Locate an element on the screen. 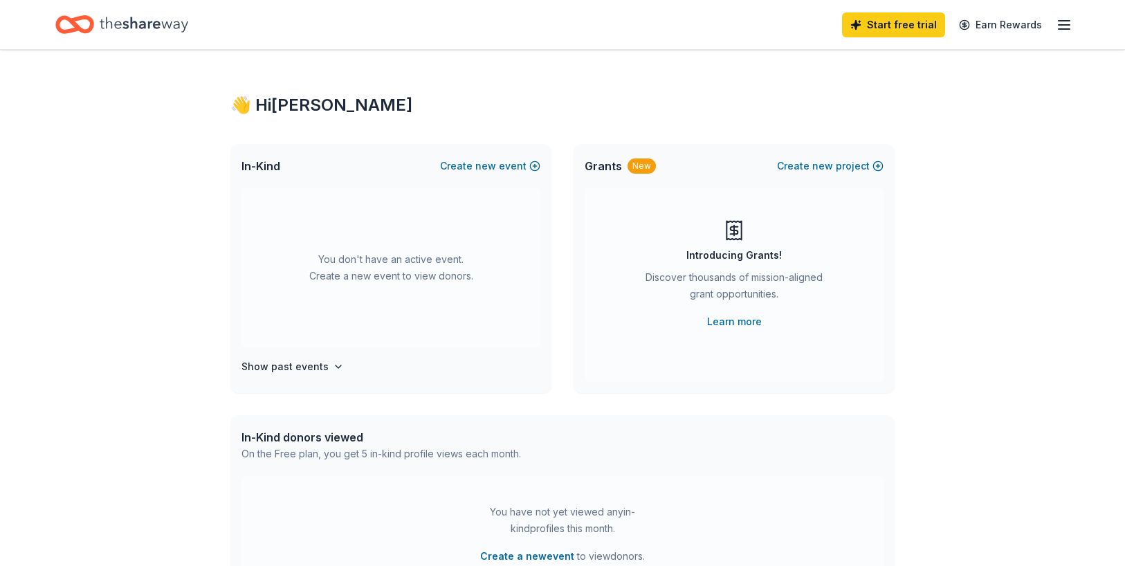 The width and height of the screenshot is (1125, 566). div: Introducing Grants! is located at coordinates (734, 255).